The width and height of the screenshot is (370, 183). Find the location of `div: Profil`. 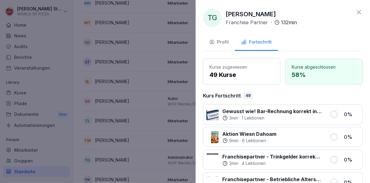

div: Profil is located at coordinates (219, 42).